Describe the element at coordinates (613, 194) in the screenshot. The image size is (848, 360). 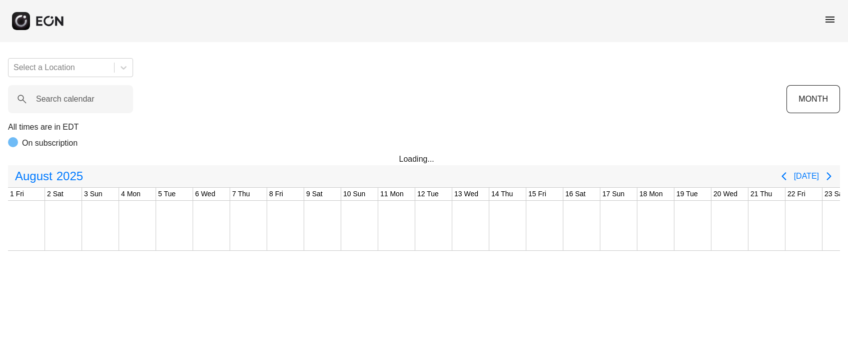
I see `div: 17 Sun` at that location.